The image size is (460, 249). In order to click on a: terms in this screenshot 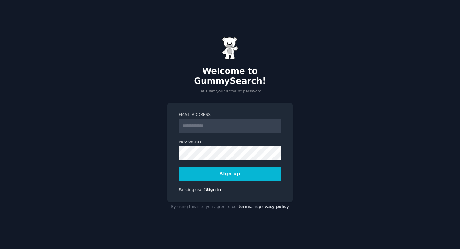, I will do `click(245, 207)`.